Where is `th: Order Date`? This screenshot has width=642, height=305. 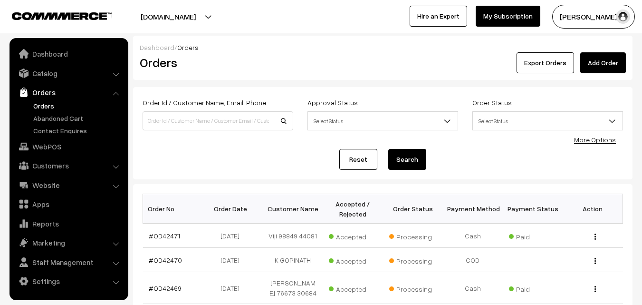
th: Order Date is located at coordinates (233, 209).